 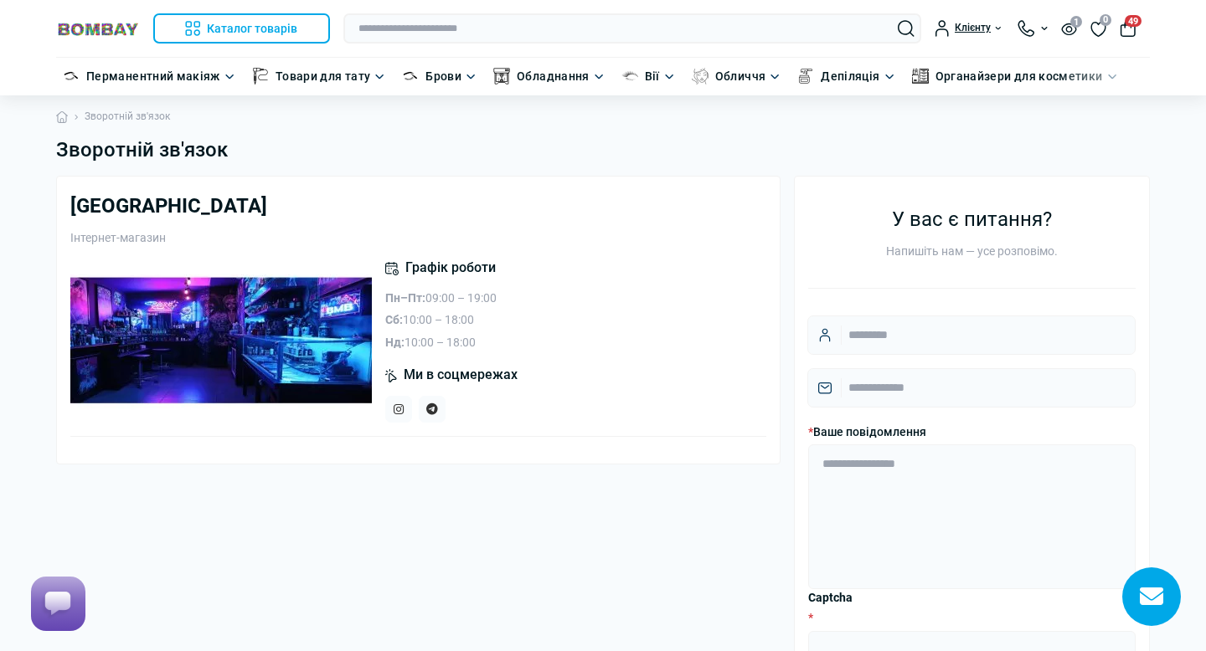 What do you see at coordinates (971, 223) in the screenshot?
I see `div: У вас є питання?` at bounding box center [971, 223].